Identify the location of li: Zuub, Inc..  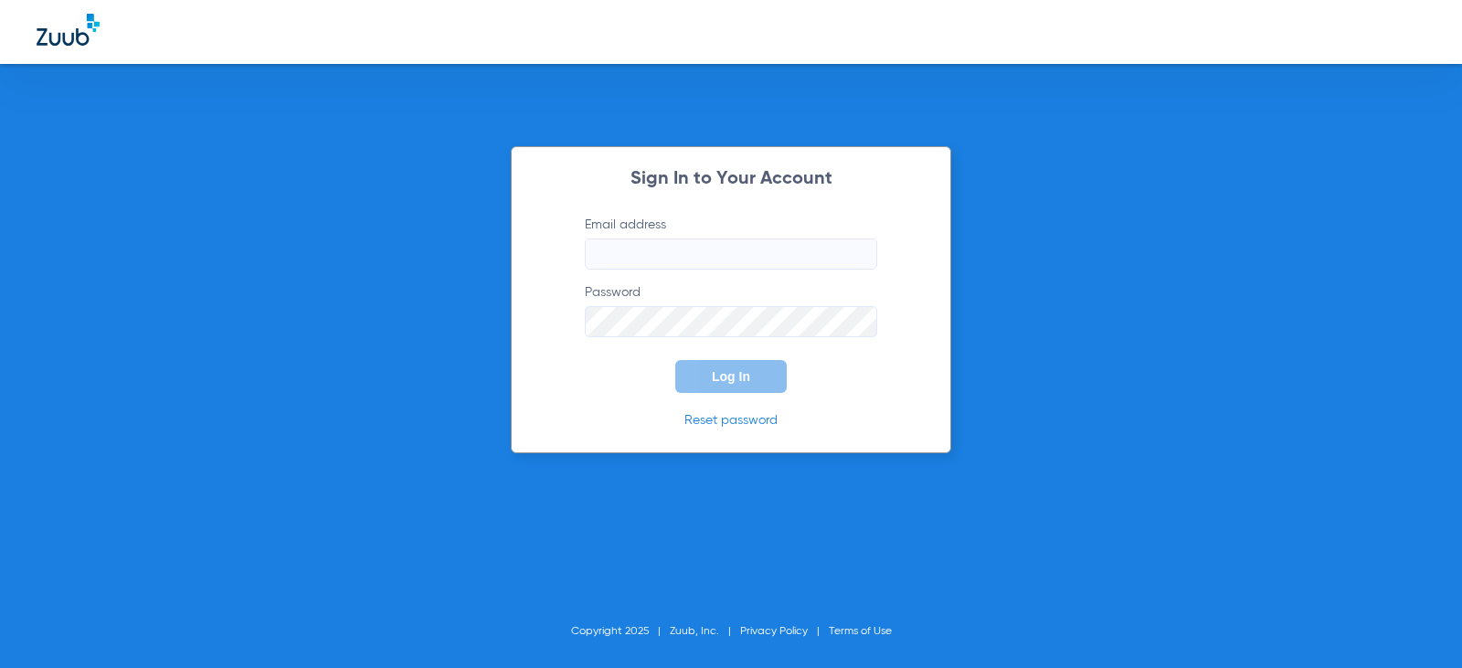
(705, 631).